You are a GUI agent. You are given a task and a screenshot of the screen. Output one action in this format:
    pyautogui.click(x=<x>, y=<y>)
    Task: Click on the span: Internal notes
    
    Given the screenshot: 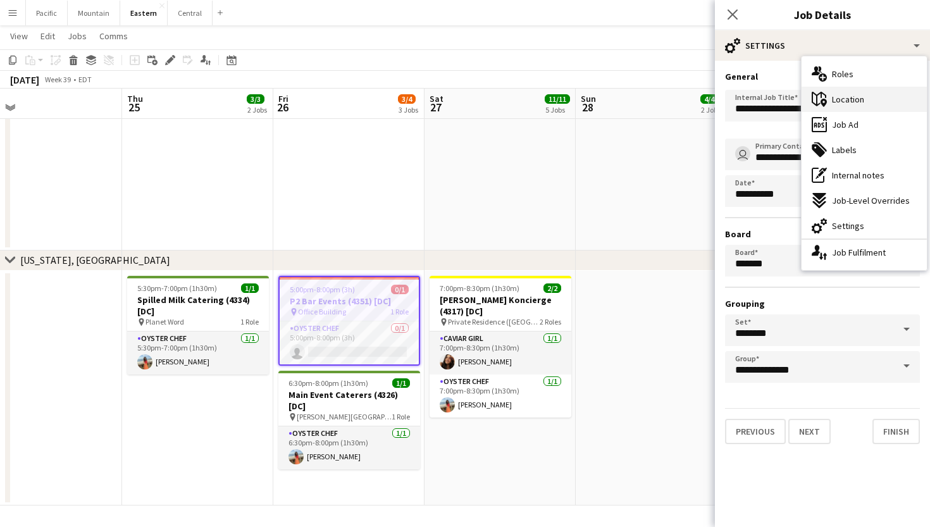 What is the action you would take?
    pyautogui.click(x=858, y=175)
    